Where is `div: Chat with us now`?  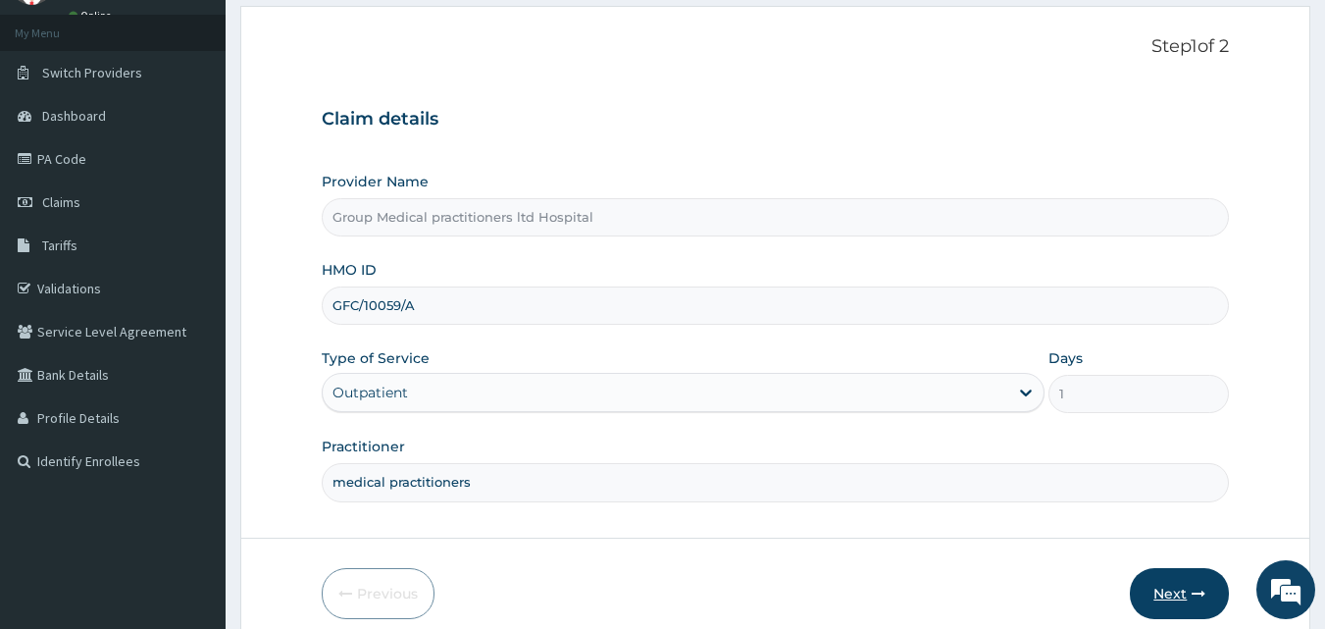 div: Chat with us now is located at coordinates (216, 123).